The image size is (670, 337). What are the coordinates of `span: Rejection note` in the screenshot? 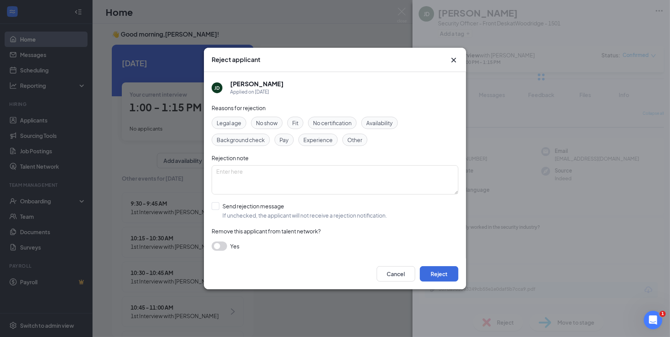 It's located at (230, 158).